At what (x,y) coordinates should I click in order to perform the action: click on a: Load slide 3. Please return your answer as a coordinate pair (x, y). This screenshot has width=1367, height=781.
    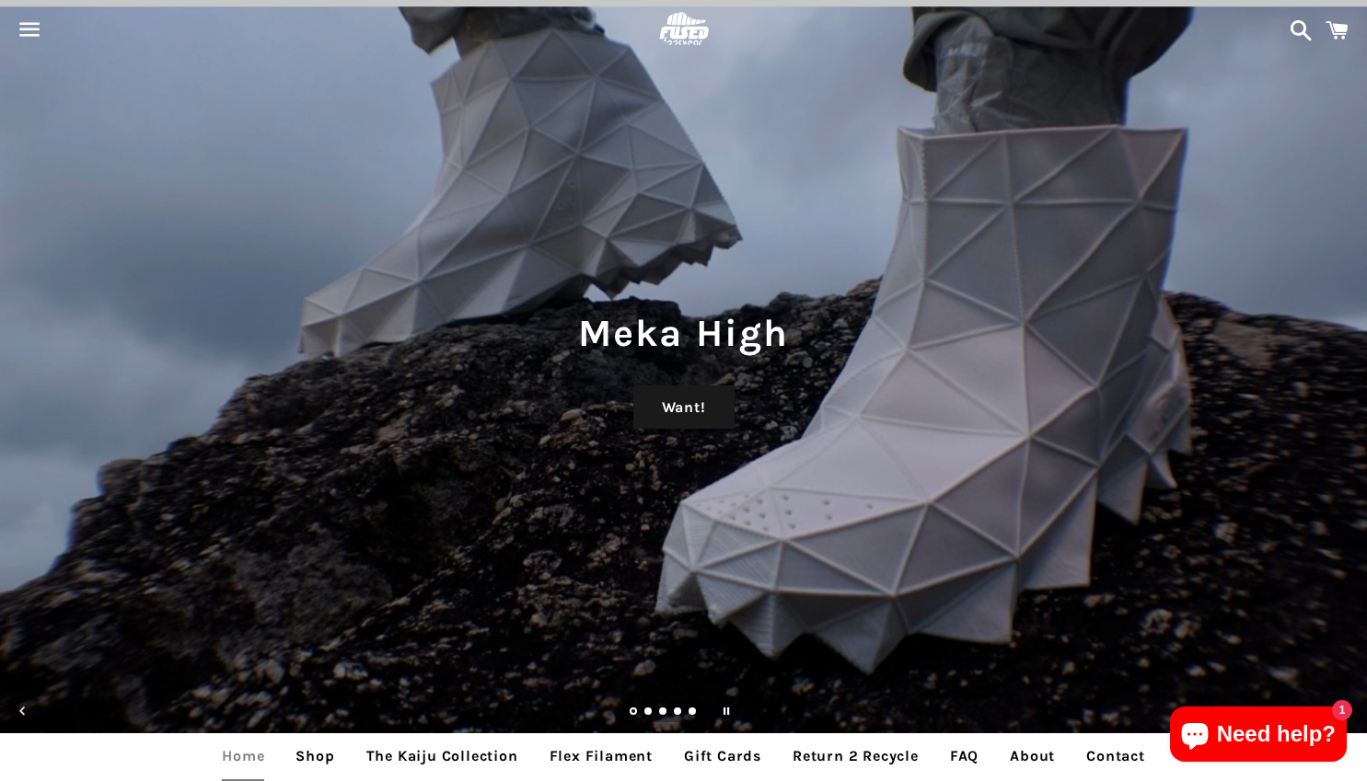
    Looking at the image, I should click on (663, 713).